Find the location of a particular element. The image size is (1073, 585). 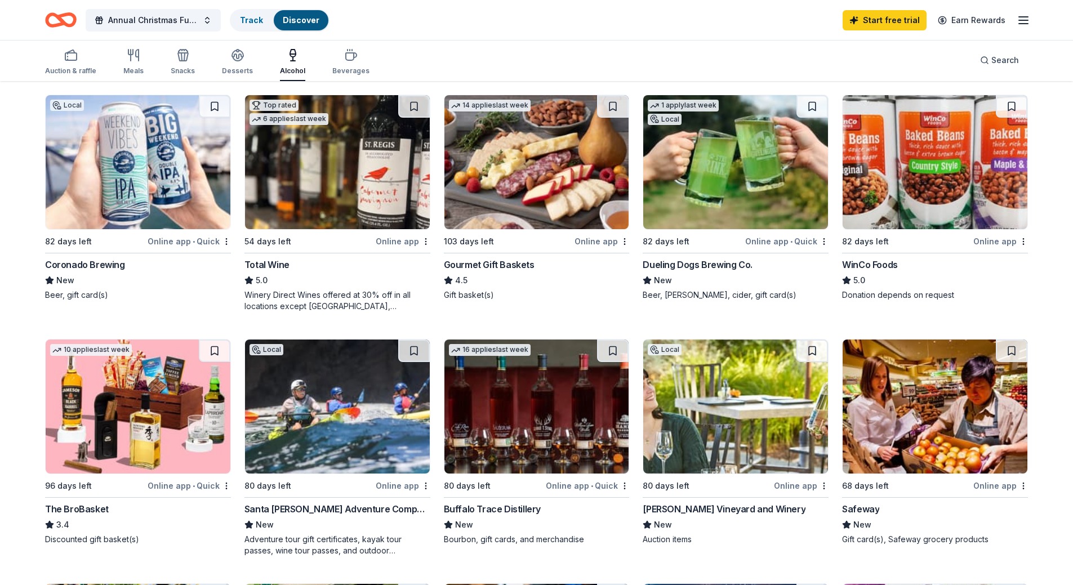

img: Image for Gourmet Gift Baskets is located at coordinates (537, 162).